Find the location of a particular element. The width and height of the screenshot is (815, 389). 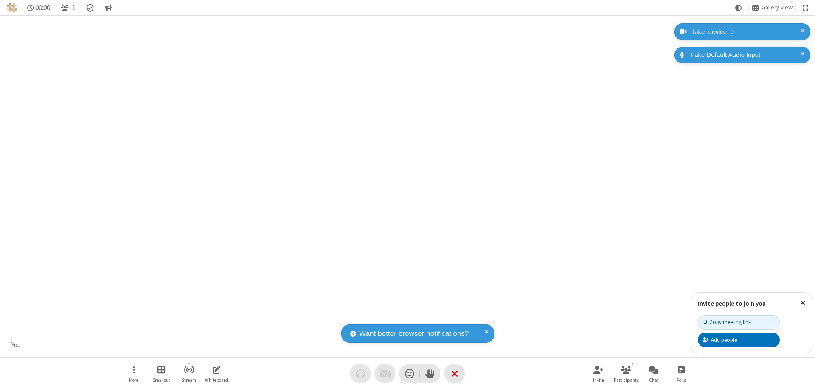

div: Copy meeting link is located at coordinates (727, 322).